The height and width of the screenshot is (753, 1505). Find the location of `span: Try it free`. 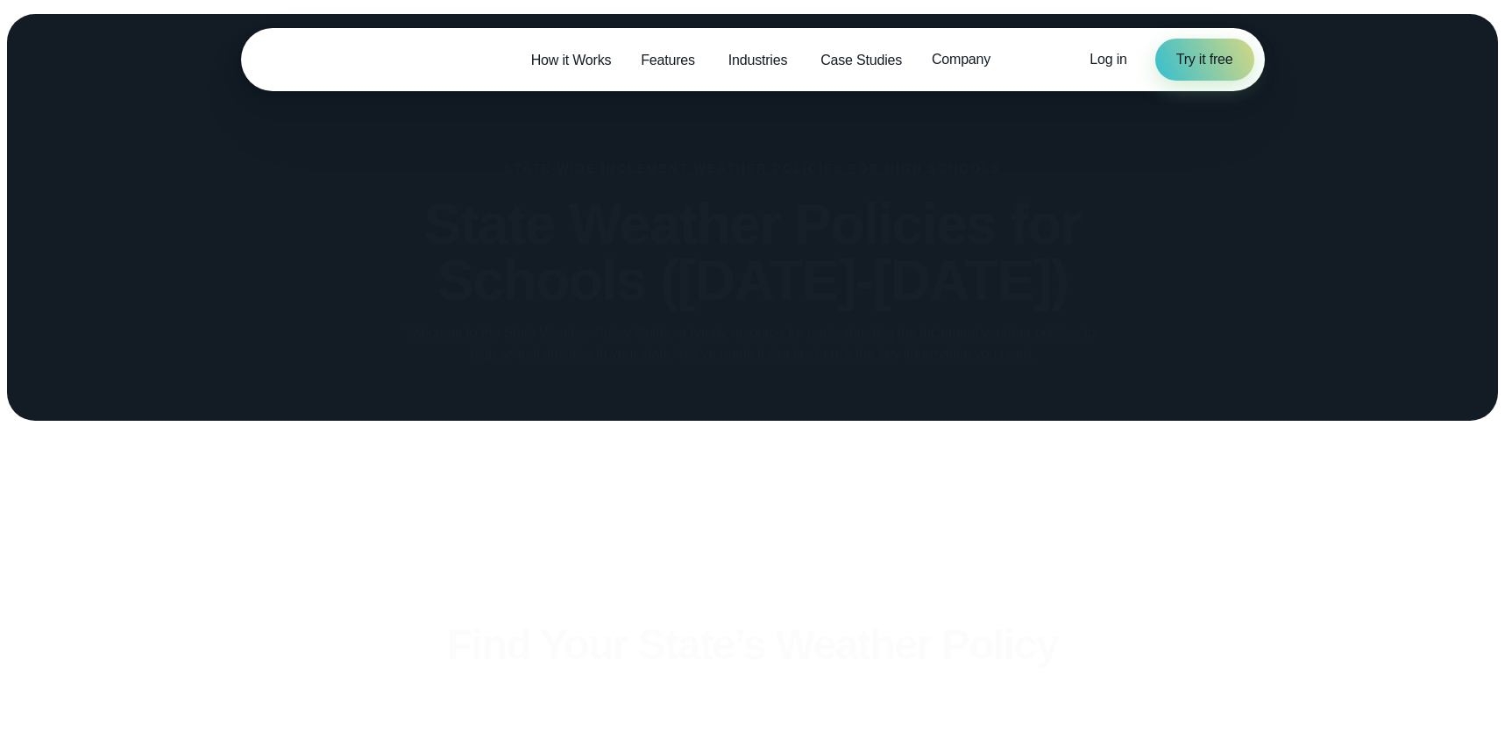

span: Try it free is located at coordinates (1204, 60).